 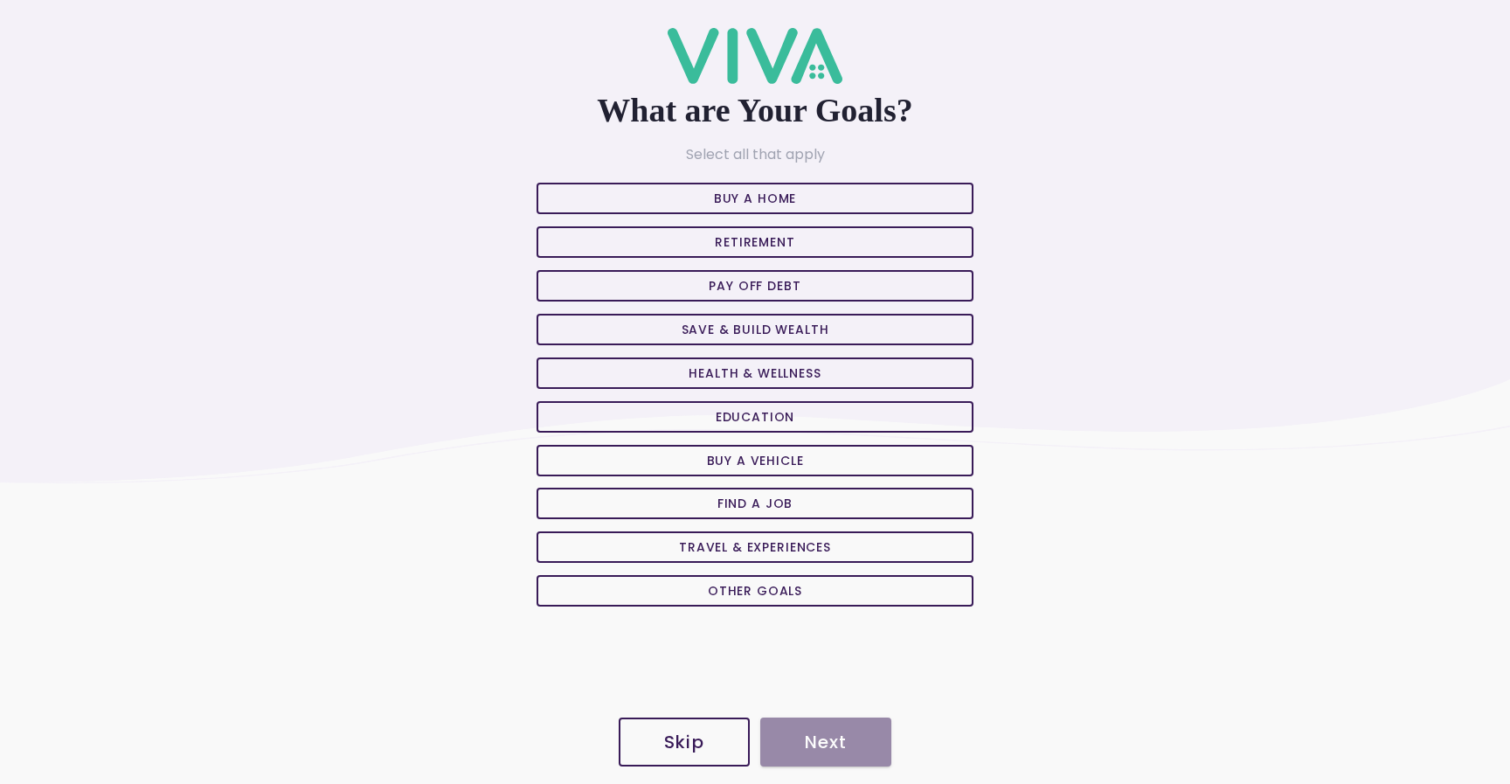 What do you see at coordinates (755, 461) in the screenshot?
I see `ion-button: Buy a Vehicle` at bounding box center [755, 461].